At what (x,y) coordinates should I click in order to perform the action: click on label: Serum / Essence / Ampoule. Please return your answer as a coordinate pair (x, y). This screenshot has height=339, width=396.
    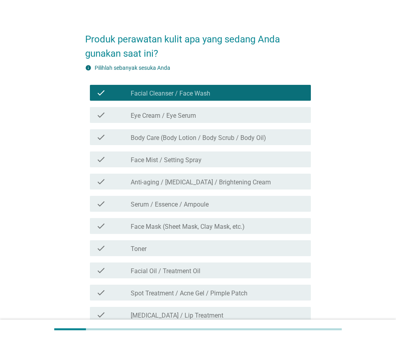
    Looking at the image, I should click on (170, 204).